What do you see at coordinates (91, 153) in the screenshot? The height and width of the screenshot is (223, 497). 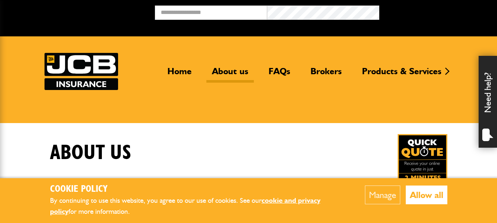 I see `h1: About us` at bounding box center [91, 153].